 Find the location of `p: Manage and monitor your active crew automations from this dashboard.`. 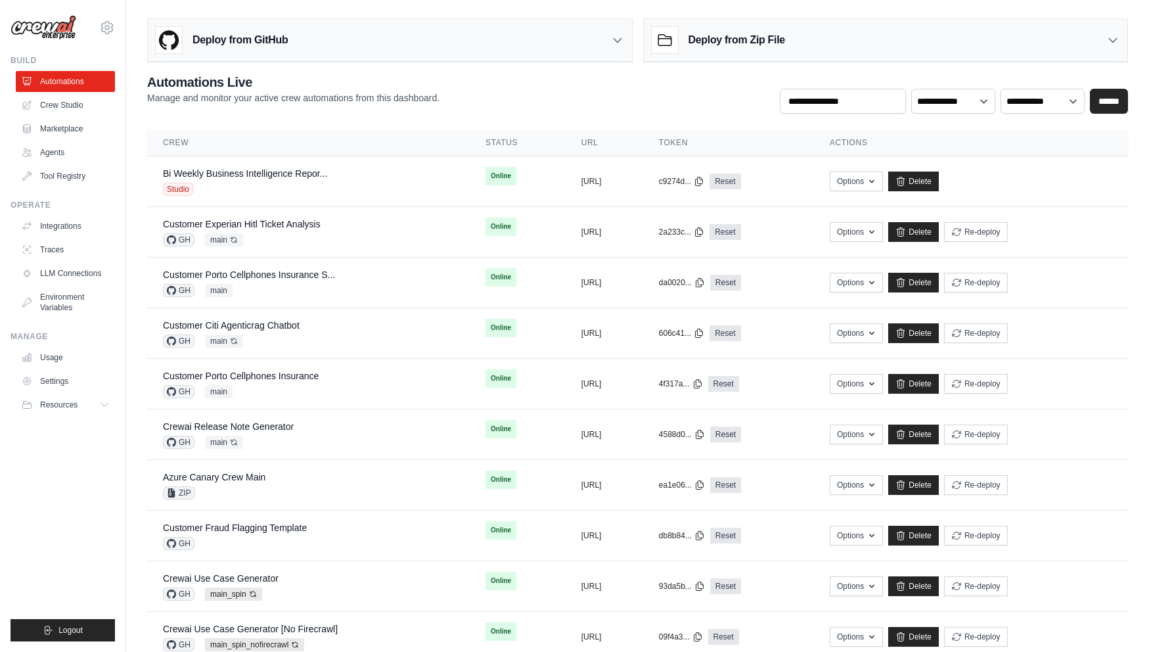

p: Manage and monitor your active crew automations from this dashboard. is located at coordinates (293, 98).